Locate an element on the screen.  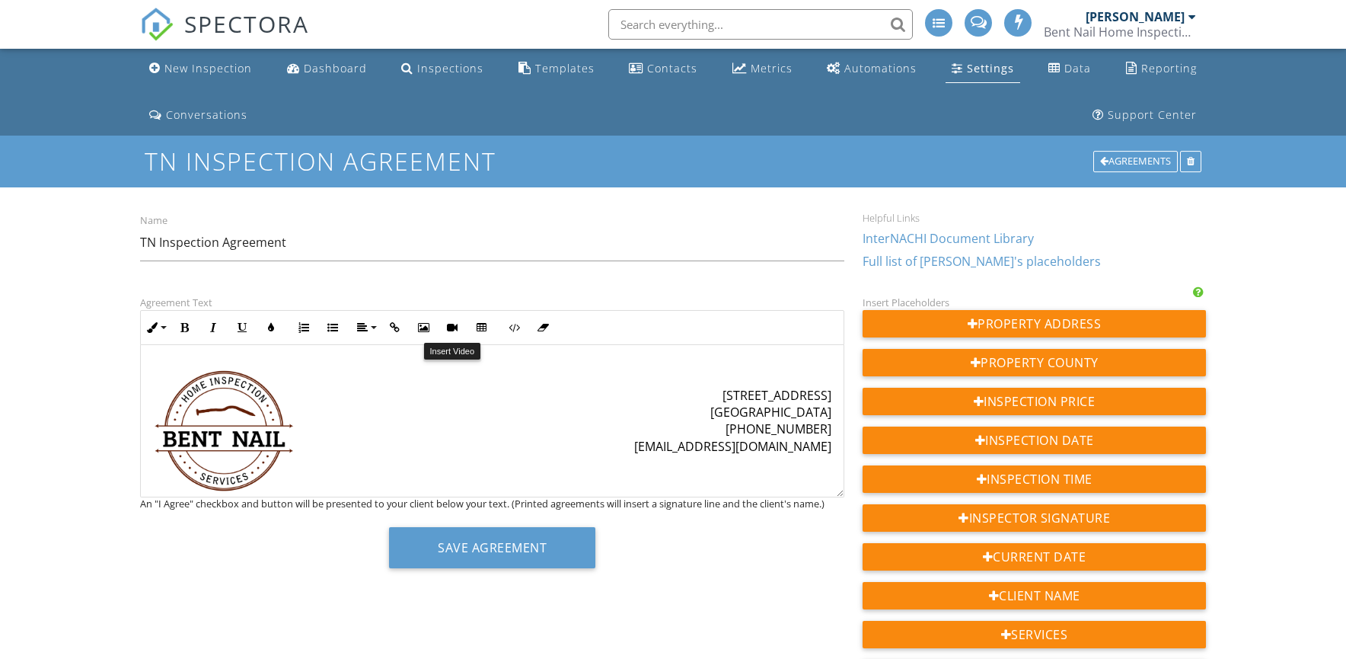
a: Reporting is located at coordinates (1161, 69).